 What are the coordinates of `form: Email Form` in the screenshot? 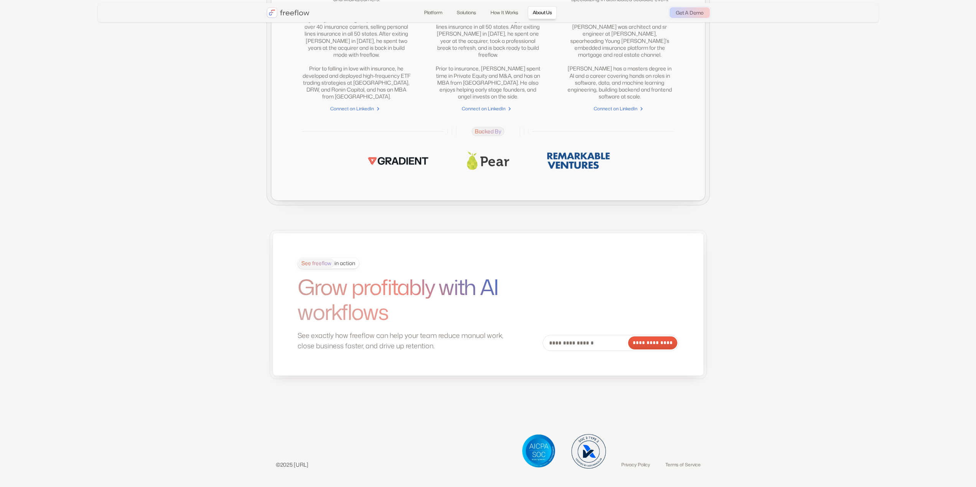 It's located at (610, 343).